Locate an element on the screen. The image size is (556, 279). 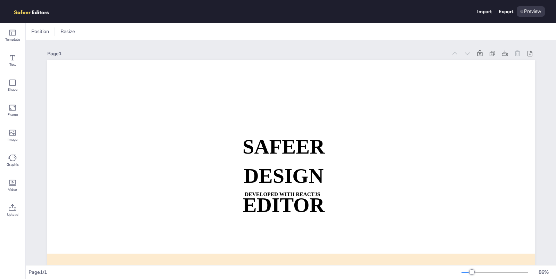
div: Preview is located at coordinates (531, 11).